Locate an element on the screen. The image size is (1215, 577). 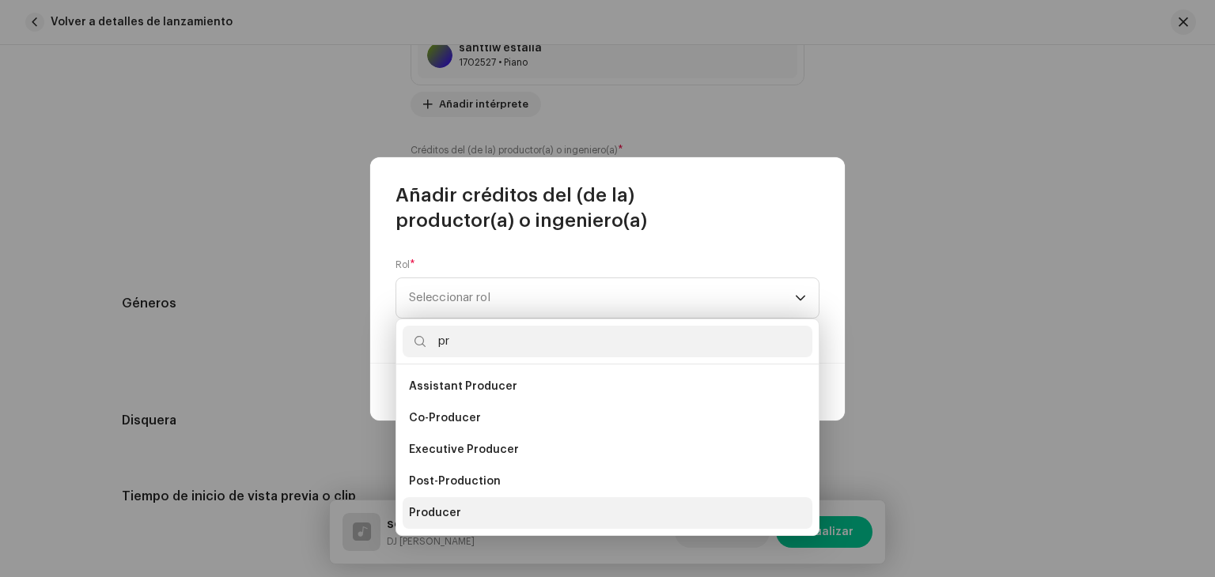
li: Executive Producer is located at coordinates (607, 450).